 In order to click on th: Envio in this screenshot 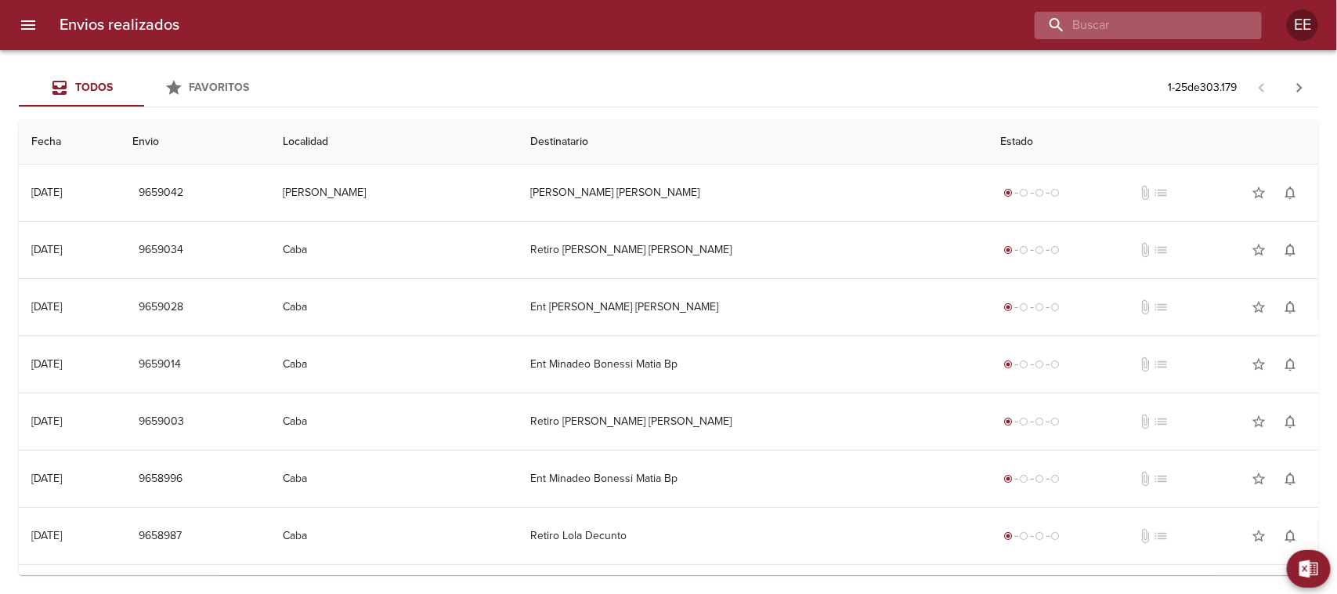, I will do `click(195, 142)`.